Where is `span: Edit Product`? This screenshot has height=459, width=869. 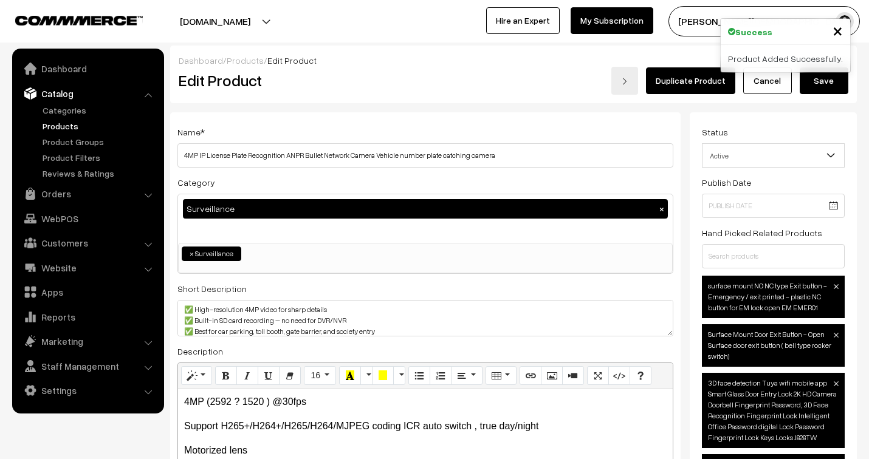 span: Edit Product is located at coordinates (292, 60).